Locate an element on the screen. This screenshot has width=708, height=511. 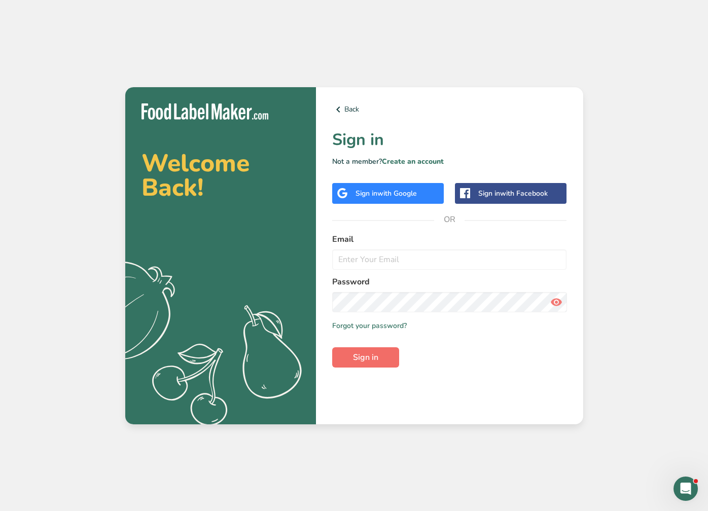
button: Sign in is located at coordinates (366, 357).